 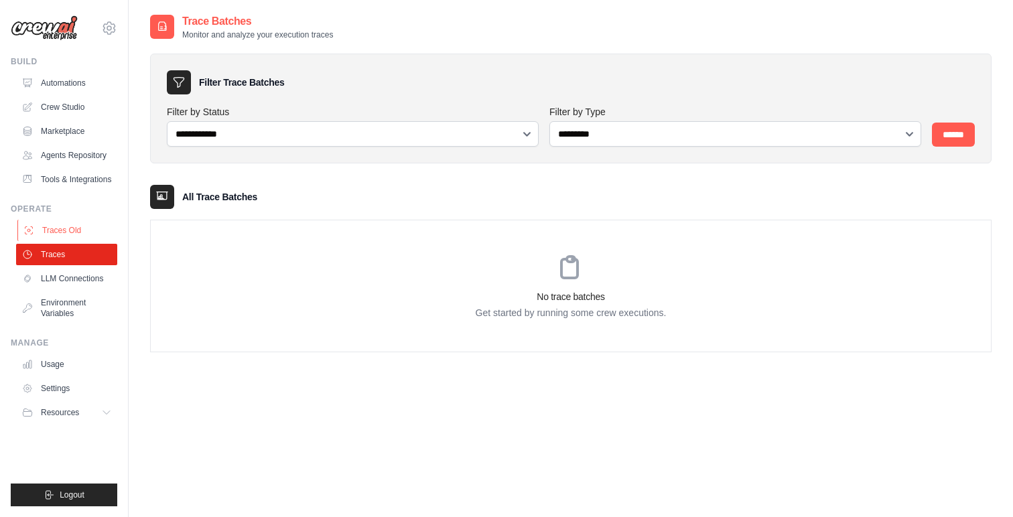 What do you see at coordinates (66, 107) in the screenshot?
I see `a: Crew Studio` at bounding box center [66, 107].